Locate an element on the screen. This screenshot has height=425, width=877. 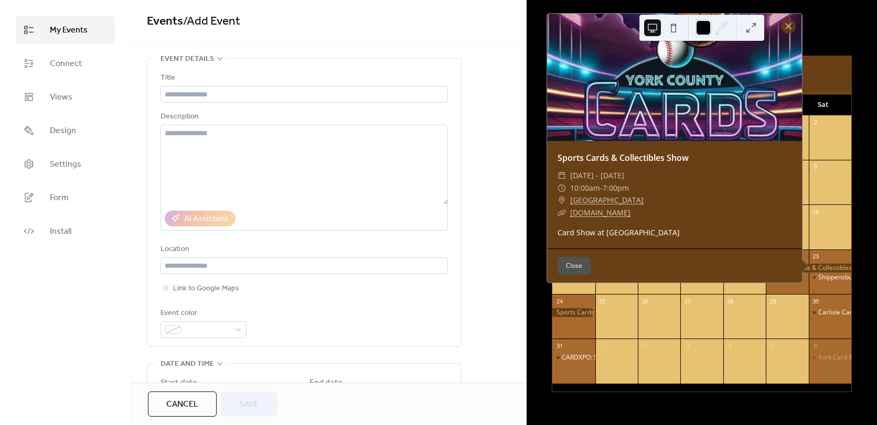
div: 27 is located at coordinates (687, 301).